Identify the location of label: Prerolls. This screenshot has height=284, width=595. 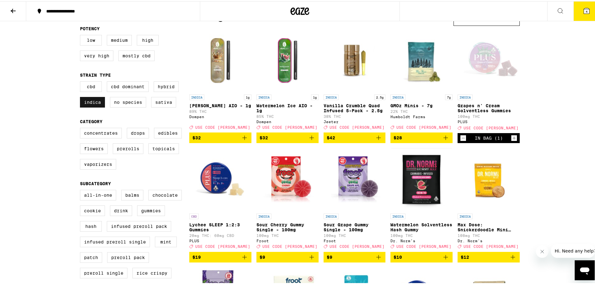
(128, 148).